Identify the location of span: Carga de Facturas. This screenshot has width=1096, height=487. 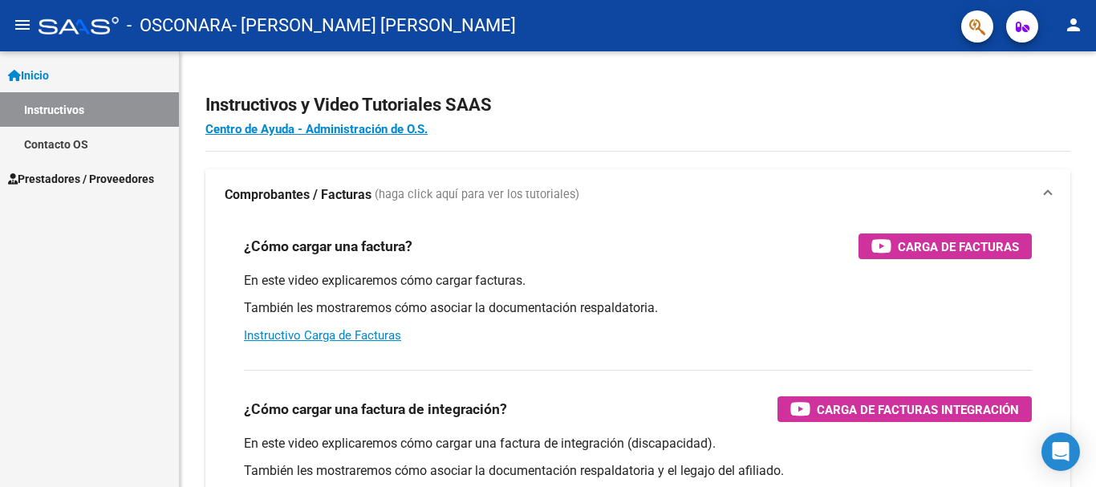
(958, 246).